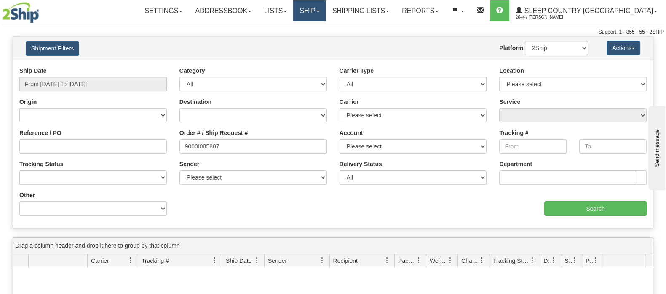 This screenshot has height=294, width=666. I want to click on a: Lists, so click(275, 11).